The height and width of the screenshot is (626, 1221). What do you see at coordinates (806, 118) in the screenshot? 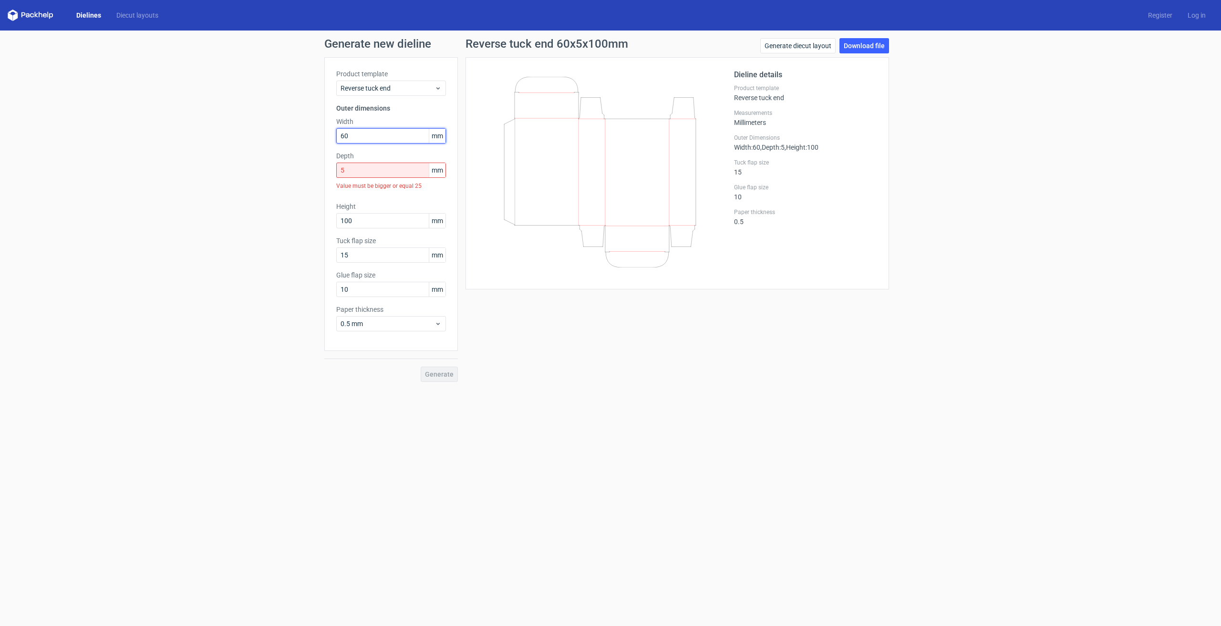
I see `div: Millimeters` at bounding box center [806, 118].